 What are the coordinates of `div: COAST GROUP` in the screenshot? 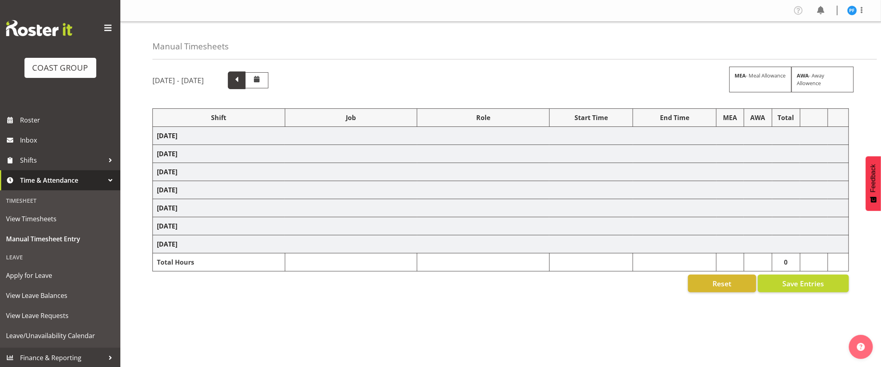 It's located at (60, 68).